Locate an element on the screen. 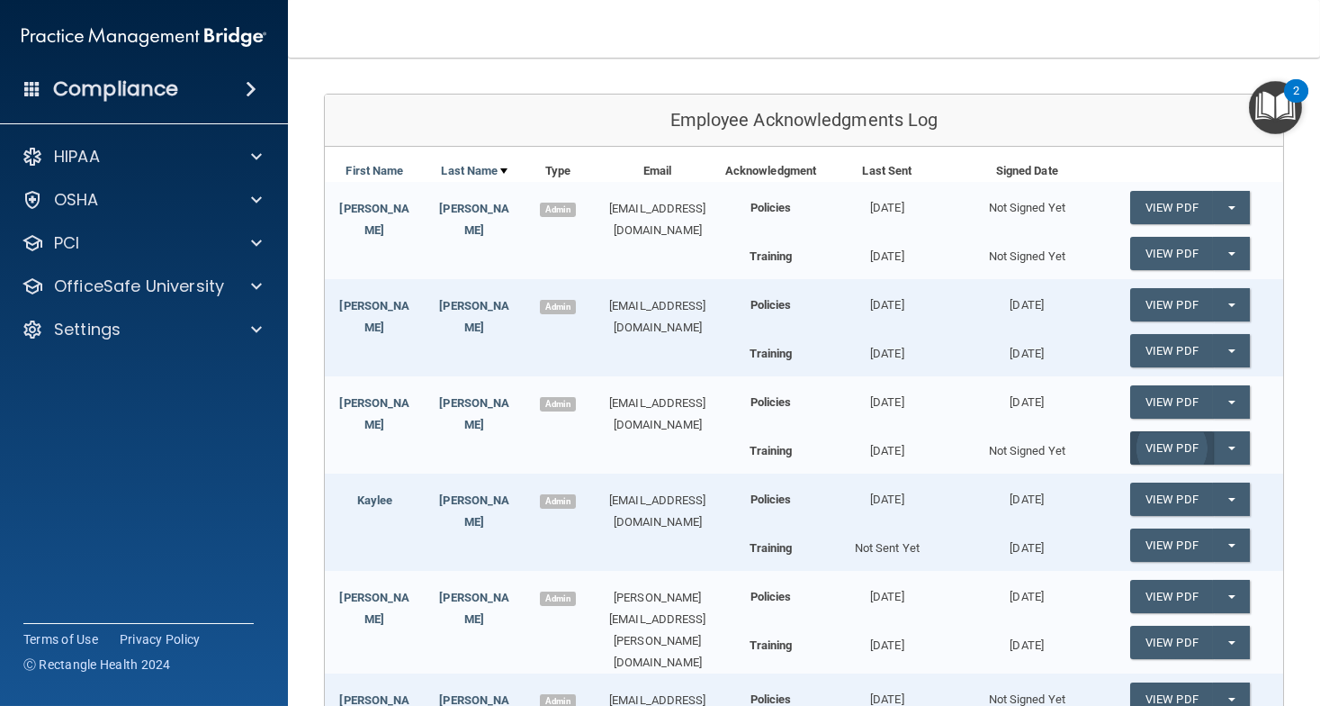  div: Not Sent Yet is located at coordinates (887, 544).